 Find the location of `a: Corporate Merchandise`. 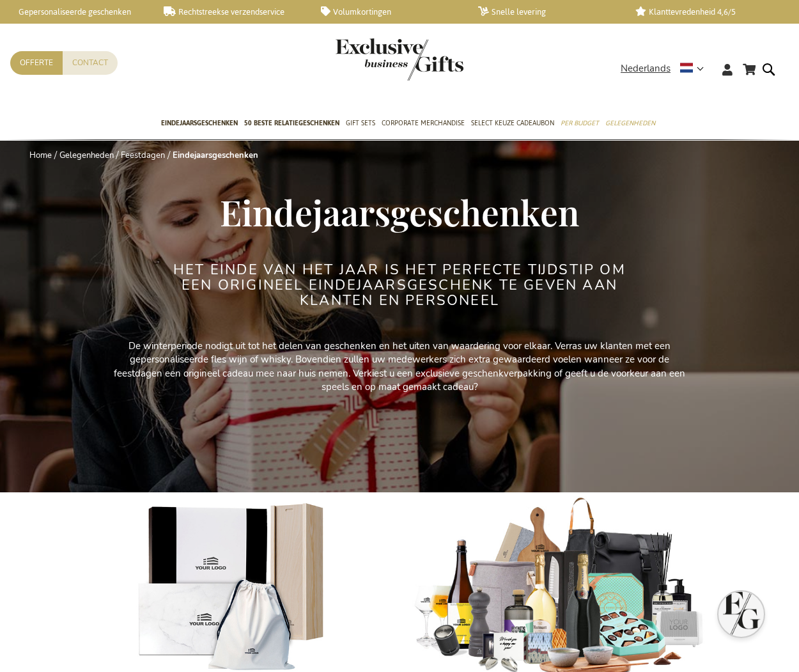

a: Corporate Merchandise is located at coordinates (423, 124).